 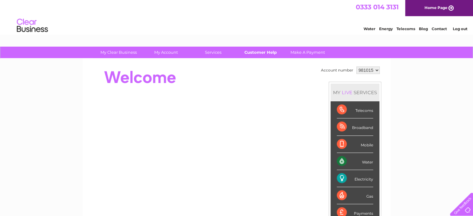 What do you see at coordinates (337, 70) in the screenshot?
I see `td: Account number` at bounding box center [337, 70].